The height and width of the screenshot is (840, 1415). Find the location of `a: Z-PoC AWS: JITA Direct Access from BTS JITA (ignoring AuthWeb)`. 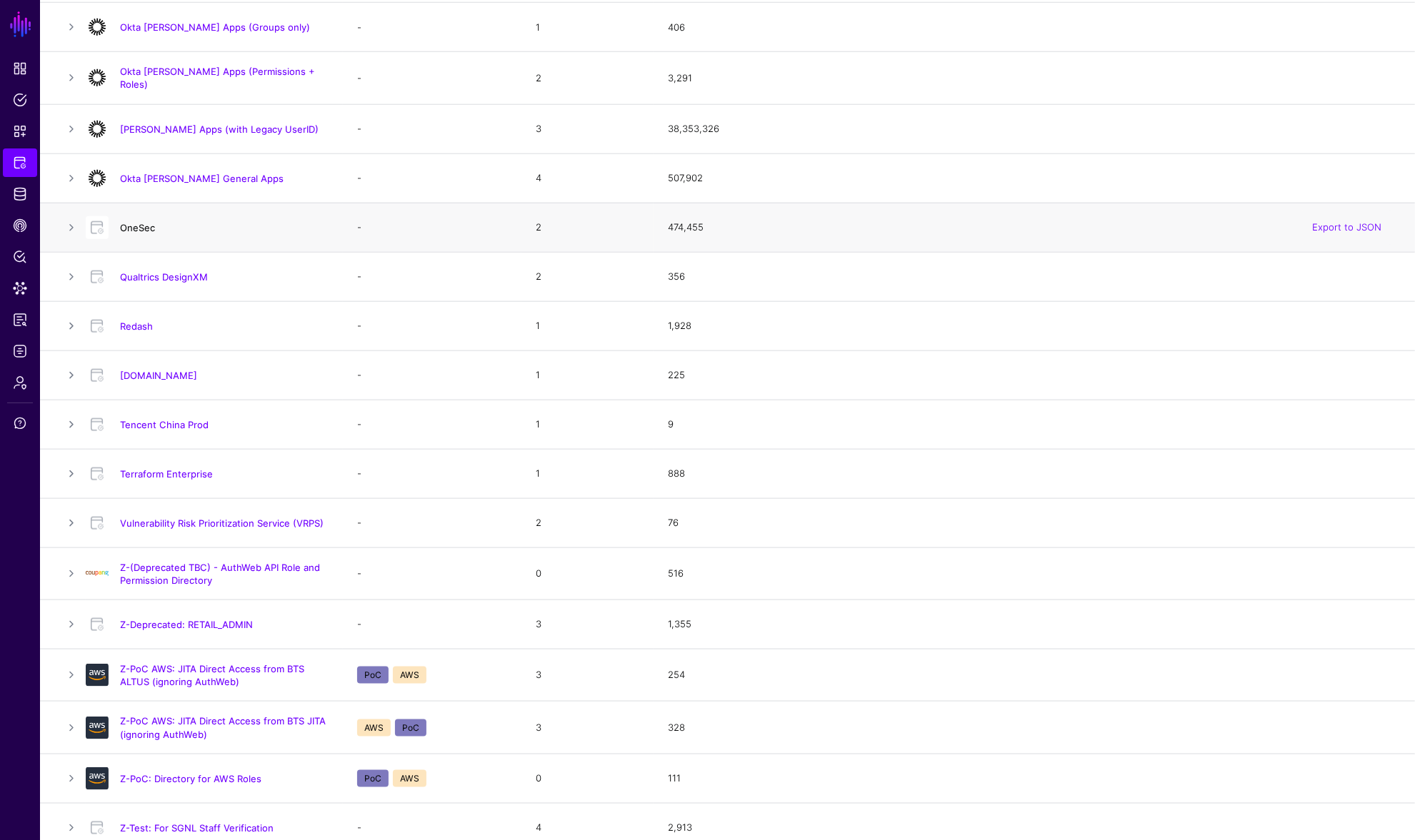

a: Z-PoC AWS: JITA Direct Access from BTS JITA (ignoring AuthWeb) is located at coordinates (222, 728).